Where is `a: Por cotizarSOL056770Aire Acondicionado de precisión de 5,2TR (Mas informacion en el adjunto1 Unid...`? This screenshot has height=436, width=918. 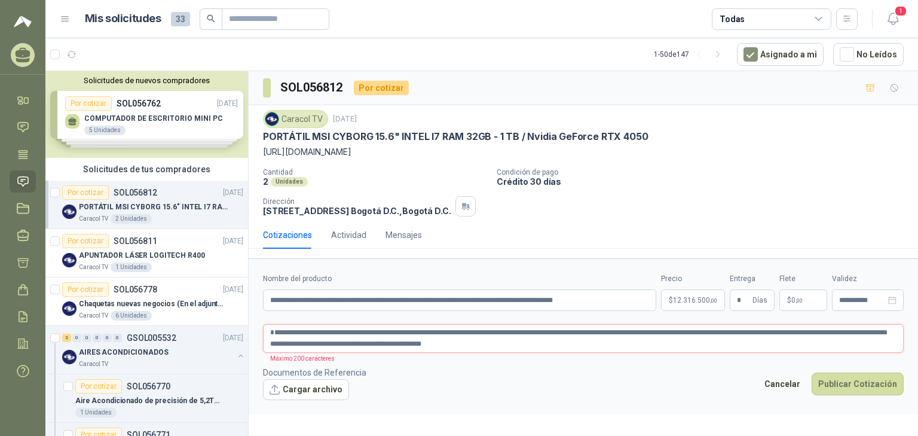 a: Por cotizarSOL056770Aire Acondicionado de precisión de 5,2TR (Mas informacion en el adjunto1 Unid... is located at coordinates (146, 398).